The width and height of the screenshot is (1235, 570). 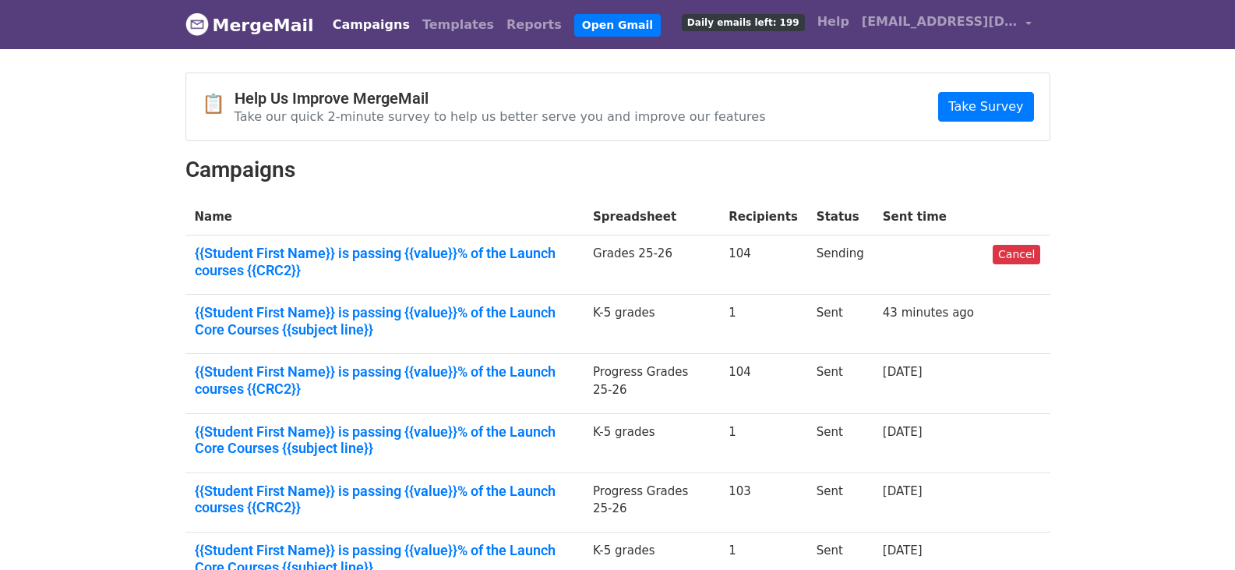 What do you see at coordinates (840, 265) in the screenshot?
I see `td: Sending` at bounding box center [840, 265].